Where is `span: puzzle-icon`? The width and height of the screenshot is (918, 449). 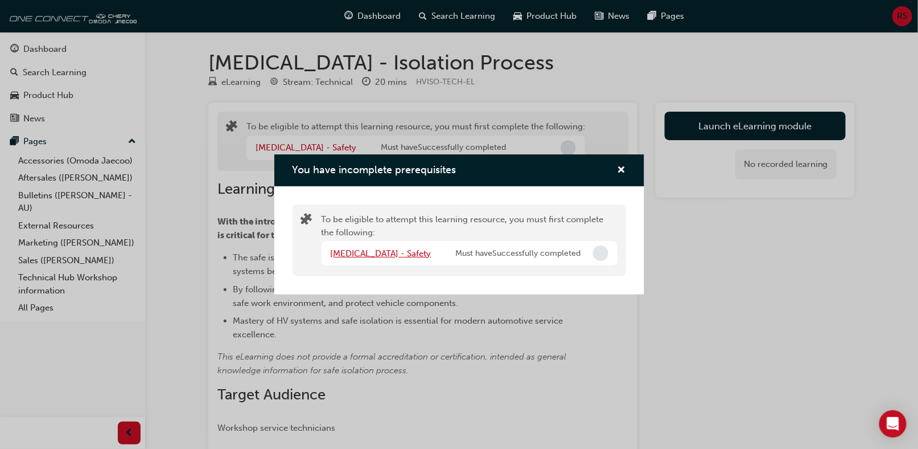 span: puzzle-icon is located at coordinates (307, 220).